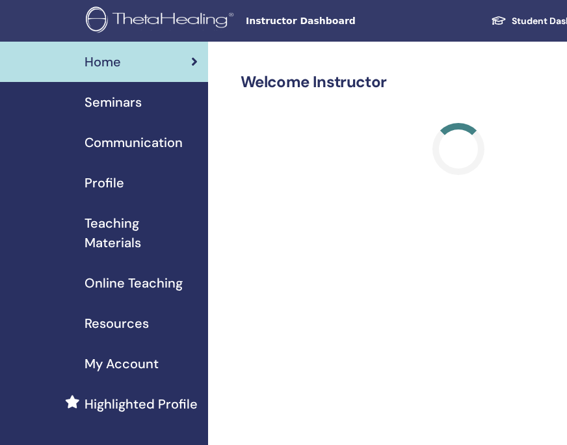 The width and height of the screenshot is (567, 445). What do you see at coordinates (103, 62) in the screenshot?
I see `span: Home` at bounding box center [103, 62].